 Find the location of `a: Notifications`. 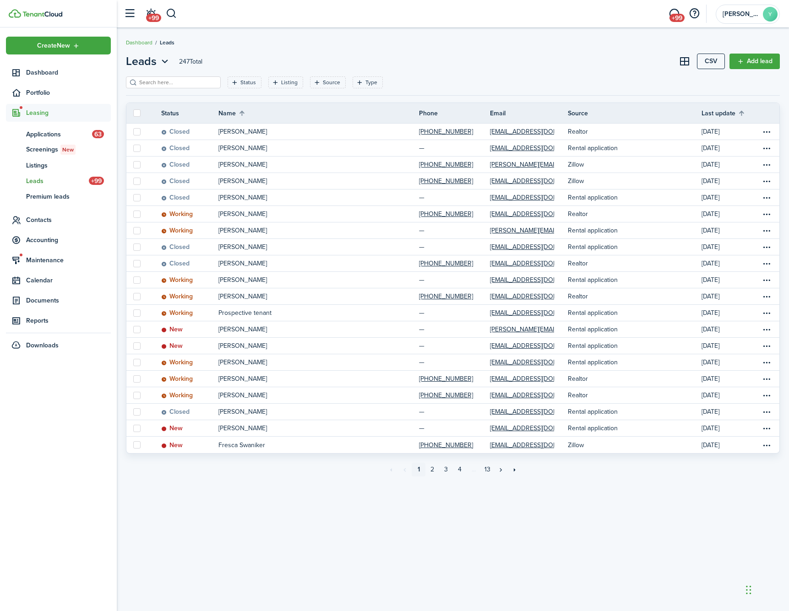

a: Notifications is located at coordinates (151, 14).